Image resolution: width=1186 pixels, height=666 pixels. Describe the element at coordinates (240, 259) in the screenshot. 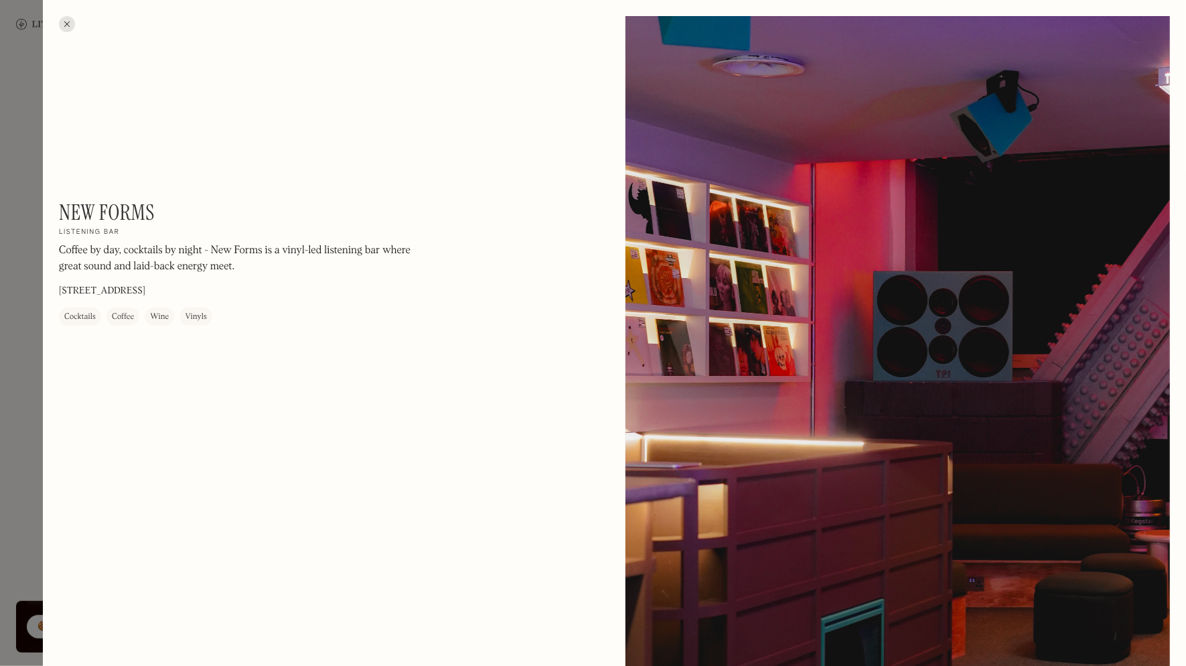

I see `p: Coffee by day, cocktails by night - New Forms is a vinyl-led listening bar where great sound and ...` at that location.